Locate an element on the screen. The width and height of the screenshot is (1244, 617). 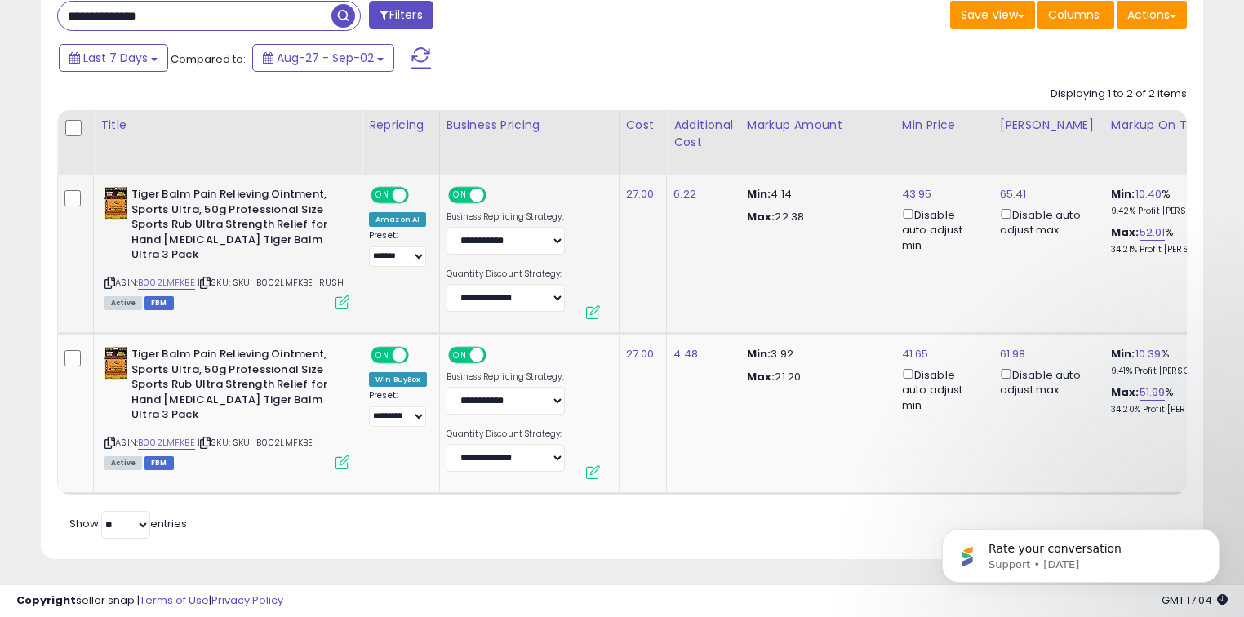
a: 41.65 is located at coordinates (915, 354).